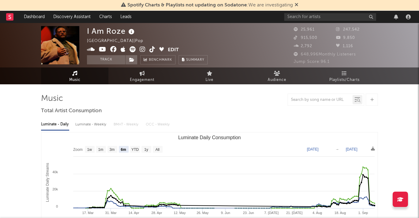  Describe the element at coordinates (156, 212) in the screenshot. I see `text: 28. Apr` at that location.